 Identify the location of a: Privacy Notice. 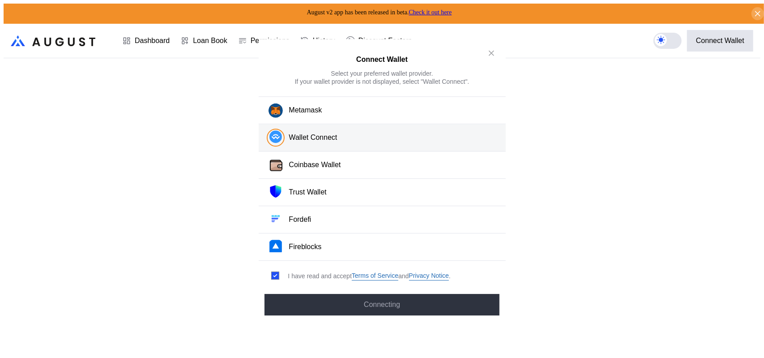
(429, 276).